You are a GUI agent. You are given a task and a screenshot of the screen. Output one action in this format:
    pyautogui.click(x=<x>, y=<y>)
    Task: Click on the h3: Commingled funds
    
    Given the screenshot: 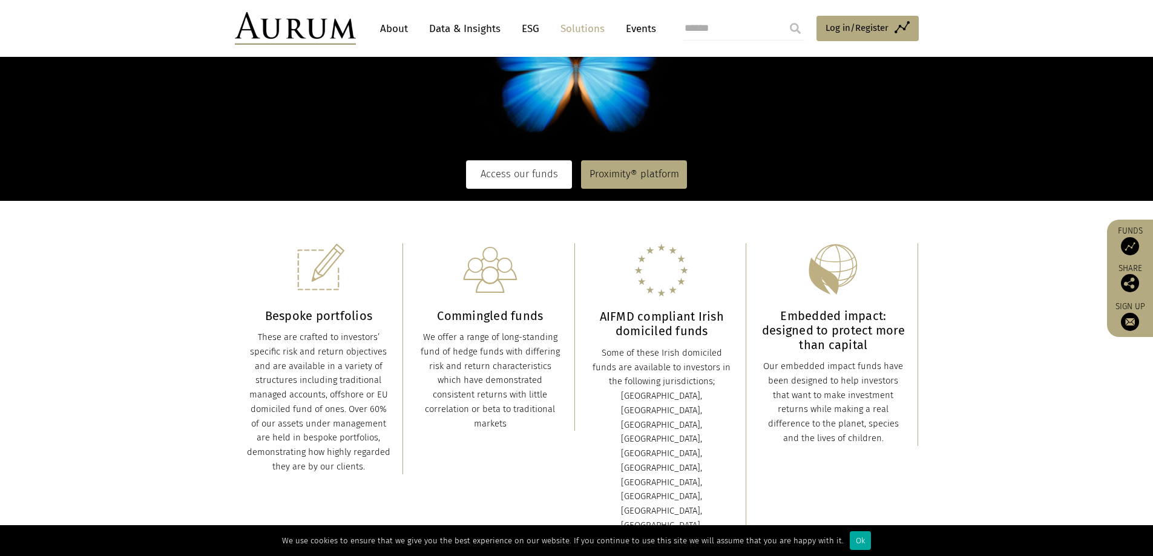 What is the action you would take?
    pyautogui.click(x=490, y=316)
    